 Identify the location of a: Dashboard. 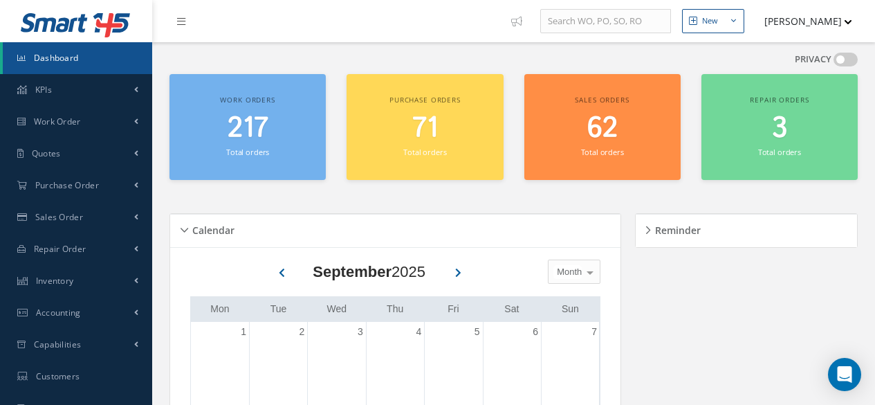
(77, 58).